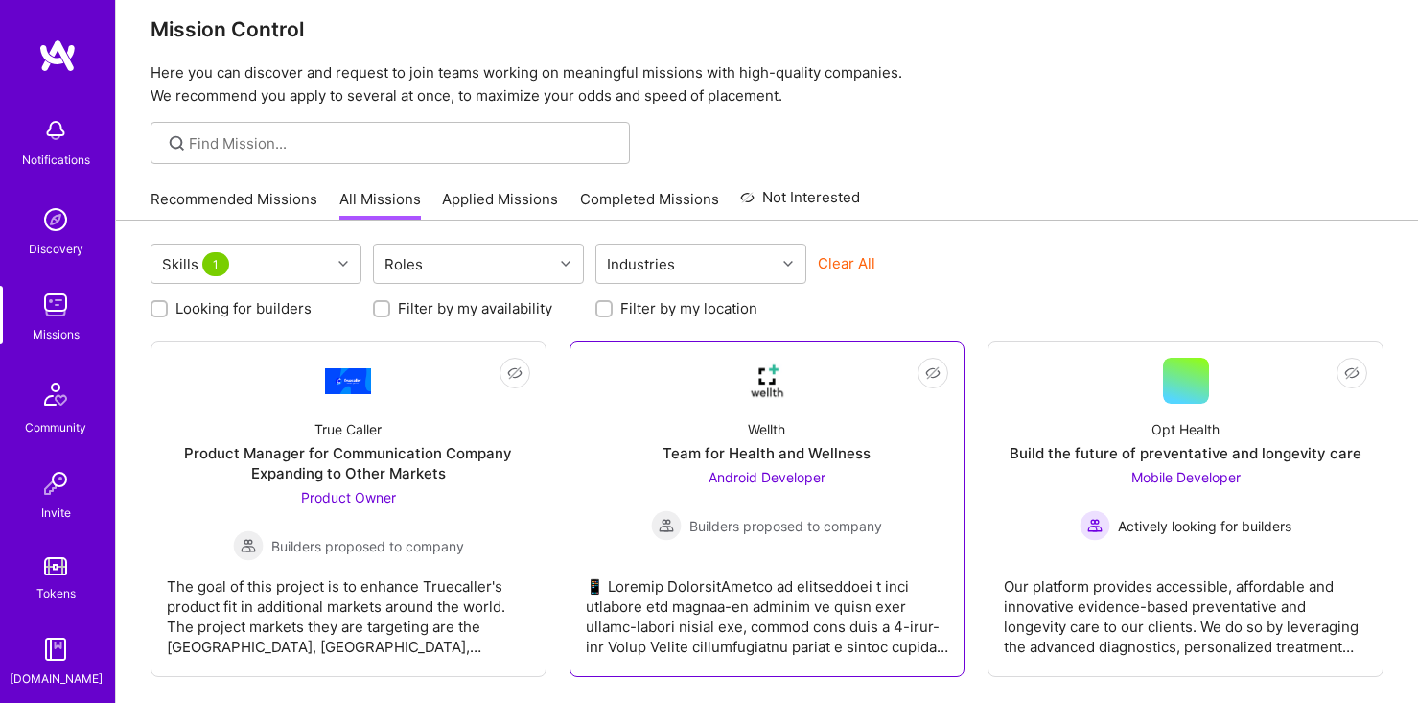 The image size is (1418, 703). Describe the element at coordinates (56, 394) in the screenshot. I see `img: Community` at that location.